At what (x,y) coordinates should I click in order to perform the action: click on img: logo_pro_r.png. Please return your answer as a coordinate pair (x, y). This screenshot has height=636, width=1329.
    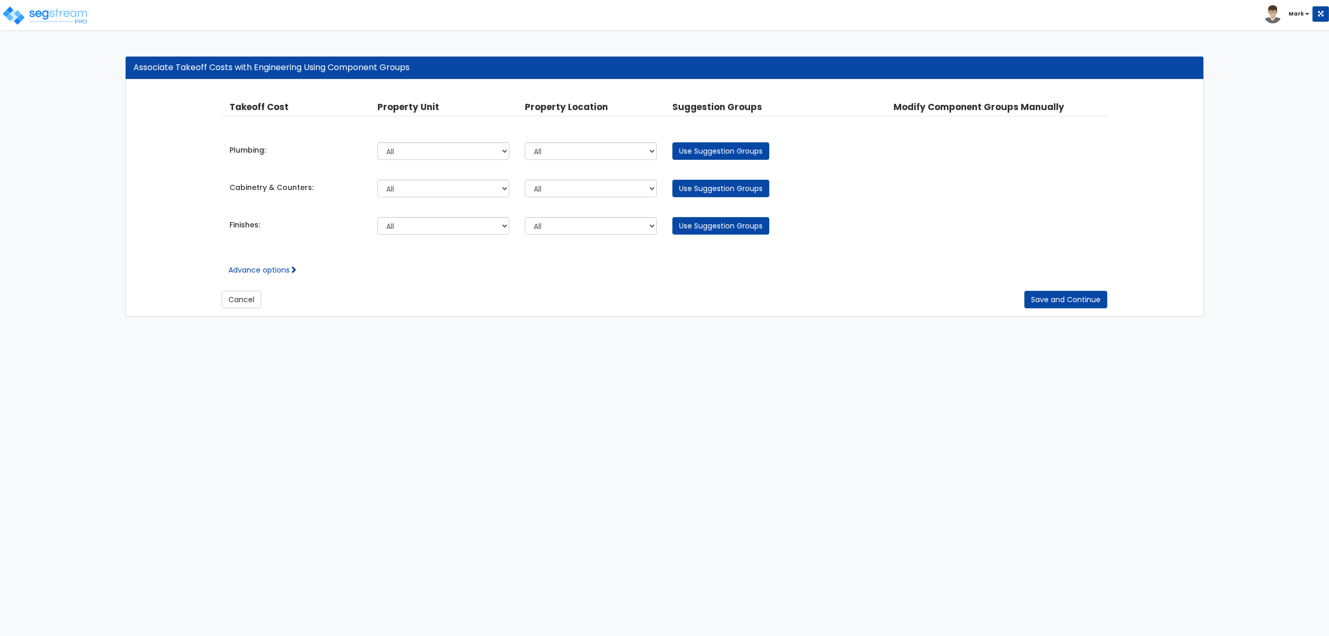
    Looking at the image, I should click on (46, 16).